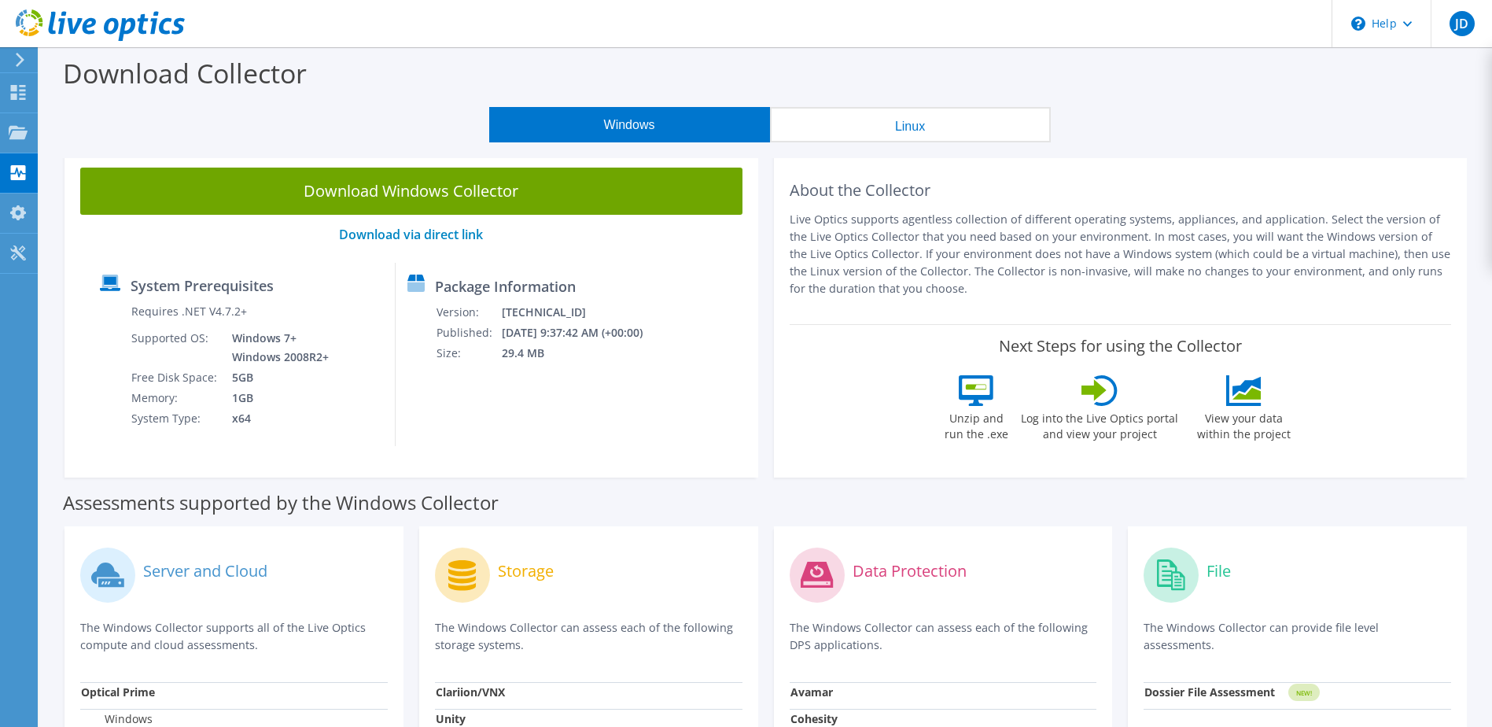  Describe the element at coordinates (909, 571) in the screenshot. I see `label: Data Protection` at that location.